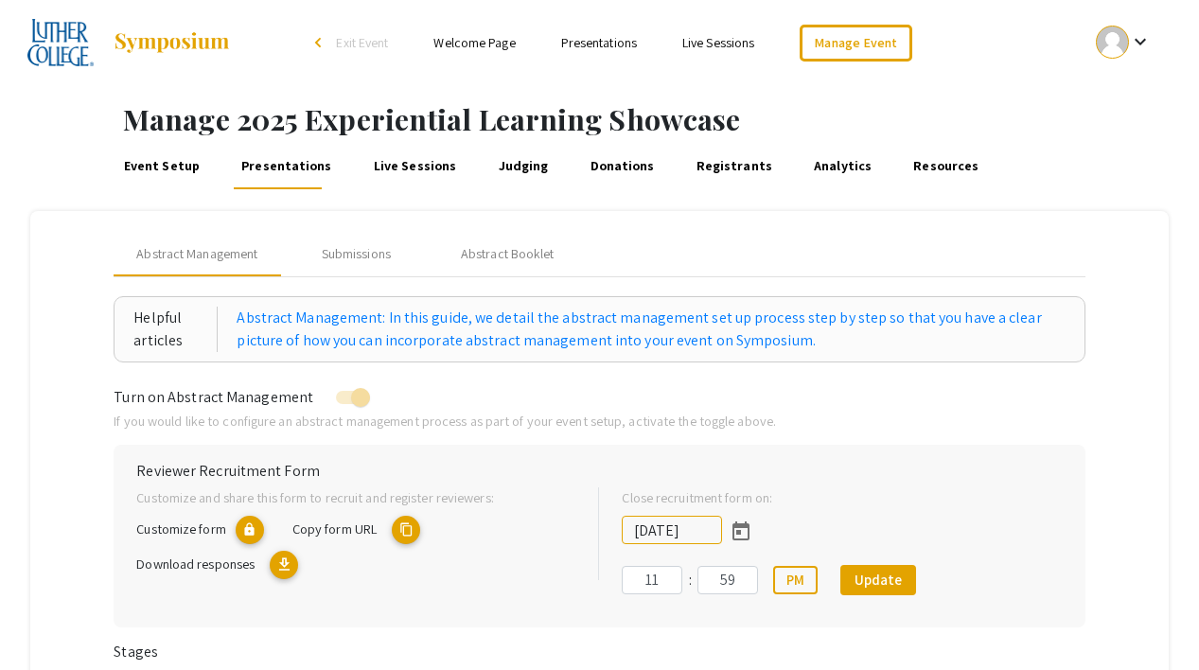  Describe the element at coordinates (213, 397) in the screenshot. I see `span: Turn on Abstract Management` at that location.